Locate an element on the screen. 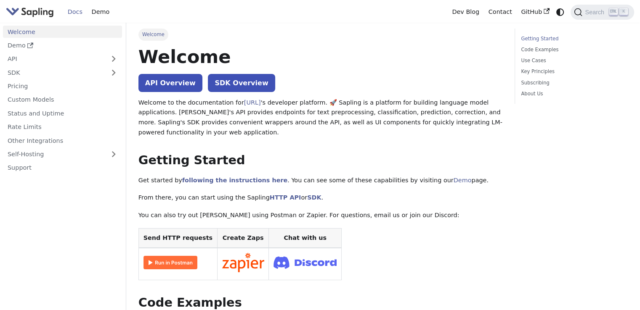 Image resolution: width=640 pixels, height=310 pixels. button: Expand sidebar category 'SDK' is located at coordinates (114, 72).